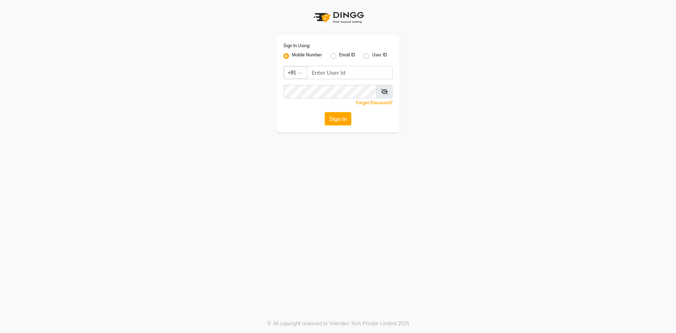 This screenshot has height=333, width=676. Describe the element at coordinates (347, 56) in the screenshot. I see `label: Email ID` at that location.